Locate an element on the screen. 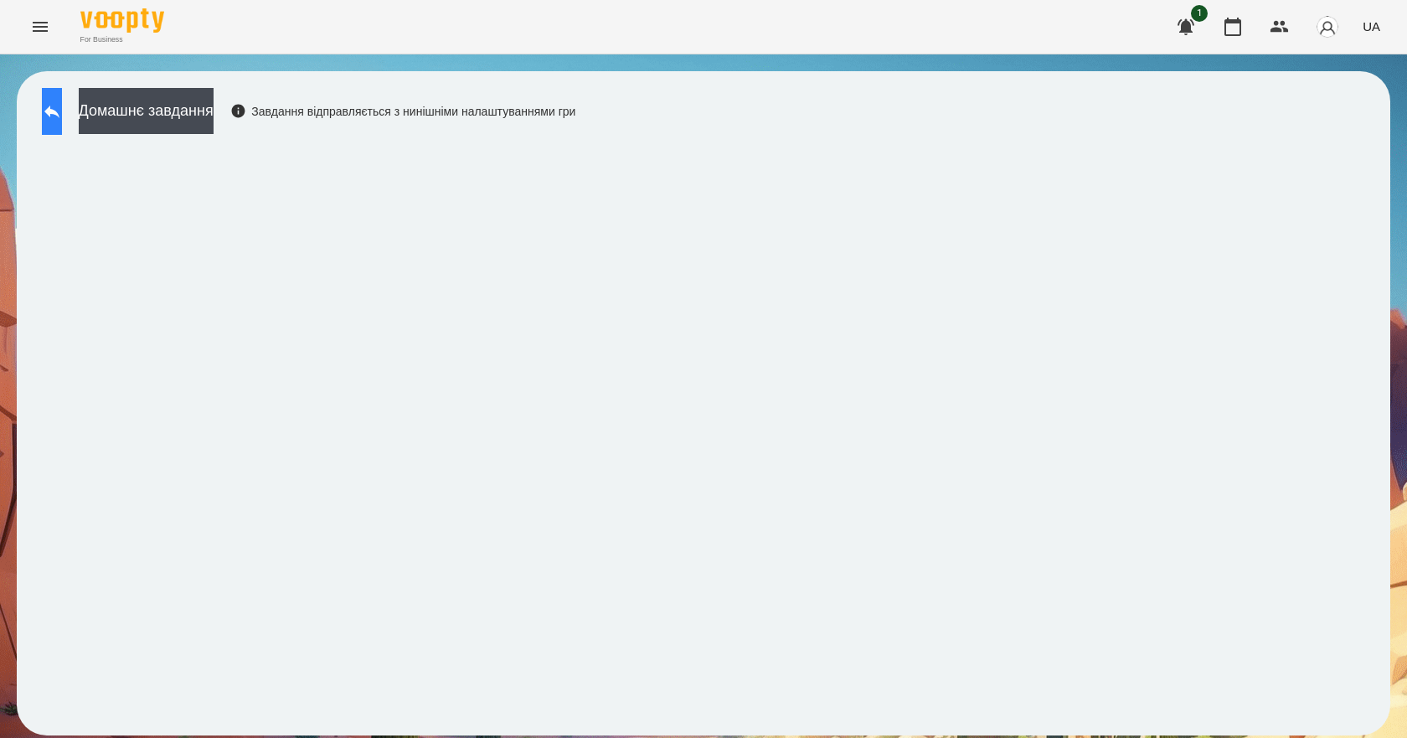 The width and height of the screenshot is (1407, 738). span: For Business is located at coordinates (122, 39).